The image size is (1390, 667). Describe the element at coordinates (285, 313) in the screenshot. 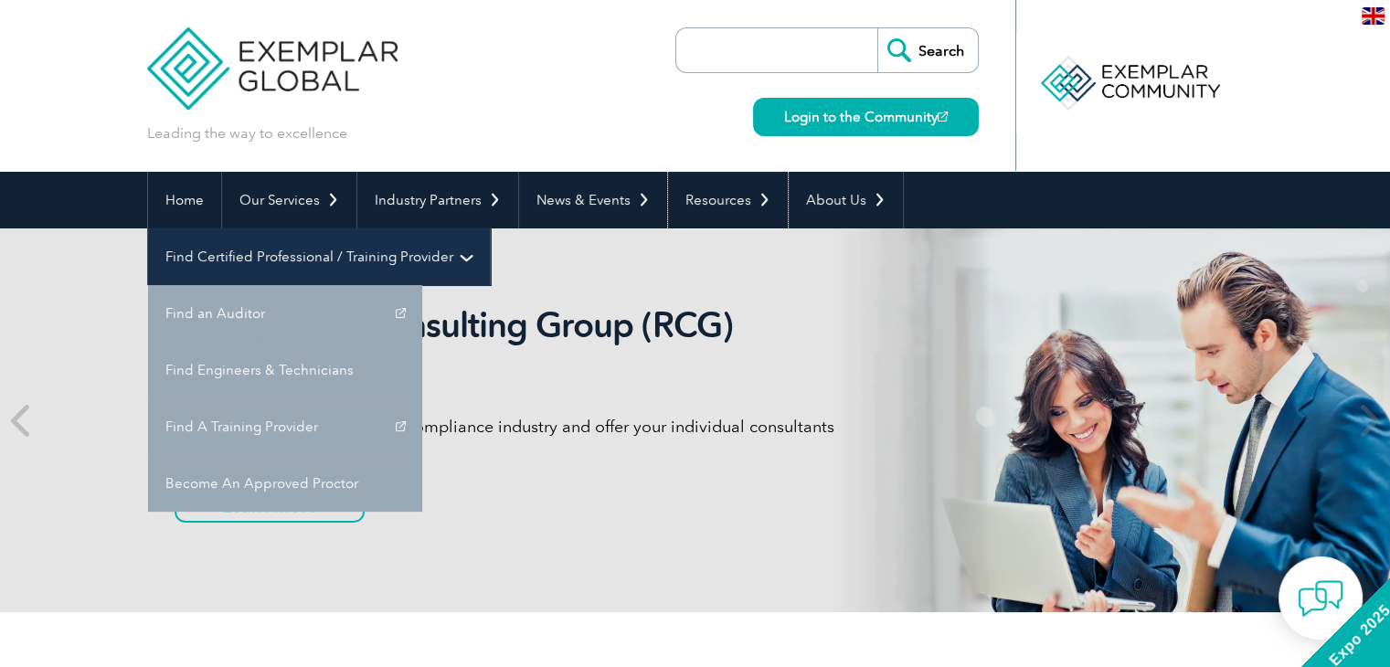

I see `a: Find an Auditor` at that location.